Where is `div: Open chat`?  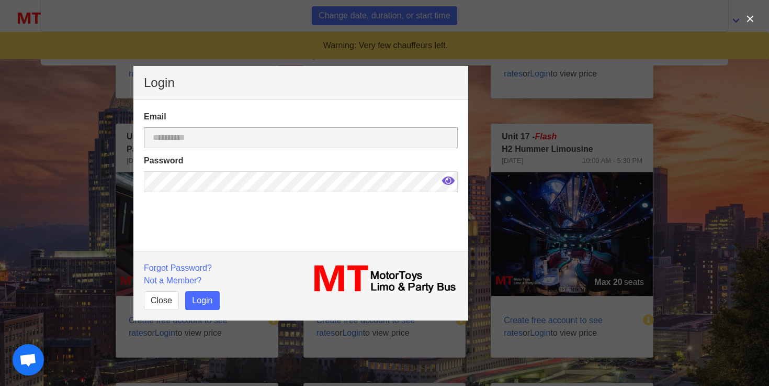
div: Open chat is located at coordinates (28, 359).